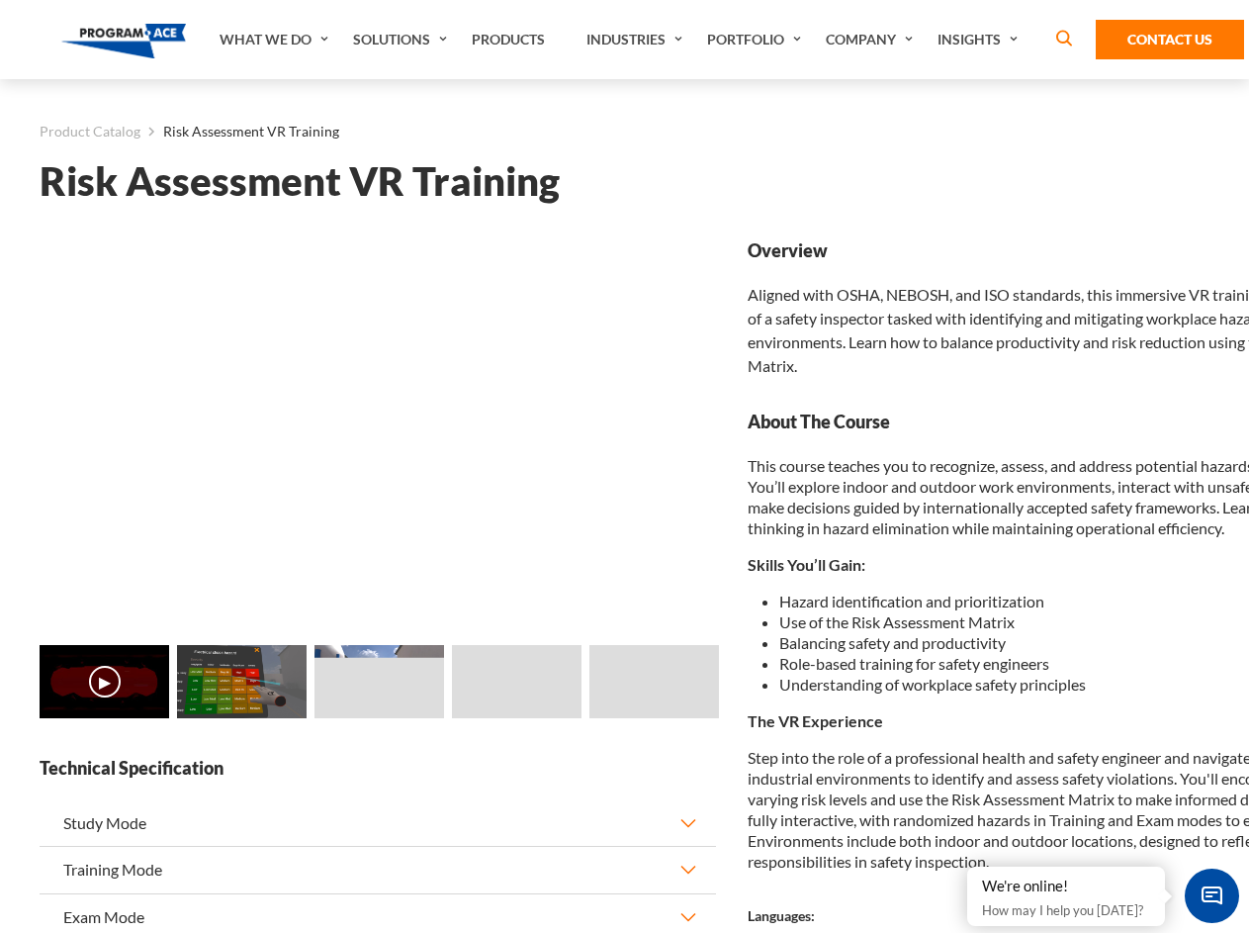  Describe the element at coordinates (1170, 40) in the screenshot. I see `a: Contact Us` at that location.